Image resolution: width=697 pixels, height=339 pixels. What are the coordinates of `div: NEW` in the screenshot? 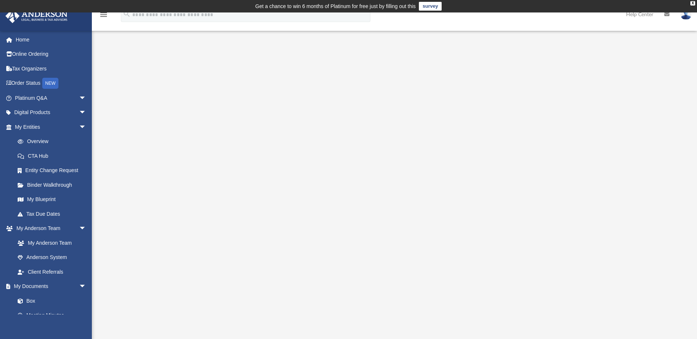 It's located at (50, 83).